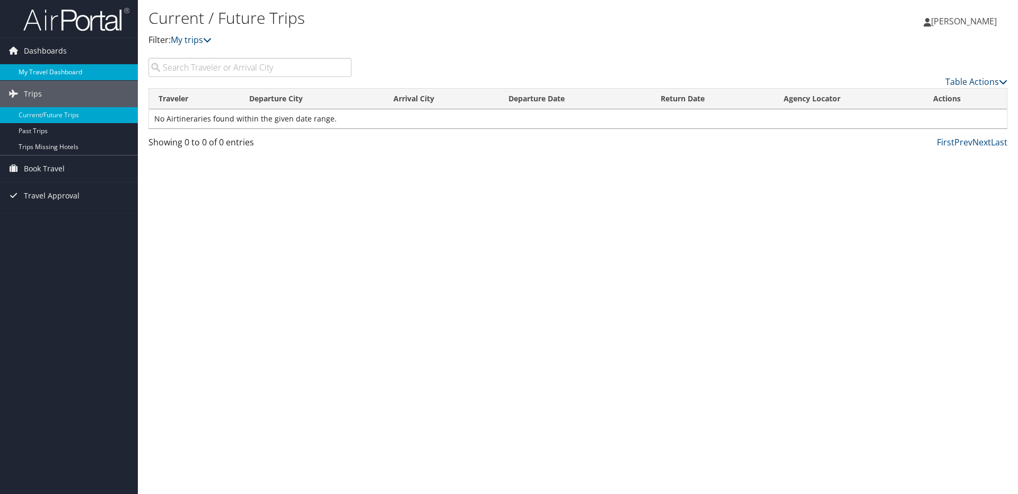  What do you see at coordinates (33, 94) in the screenshot?
I see `span: Trips` at bounding box center [33, 94].